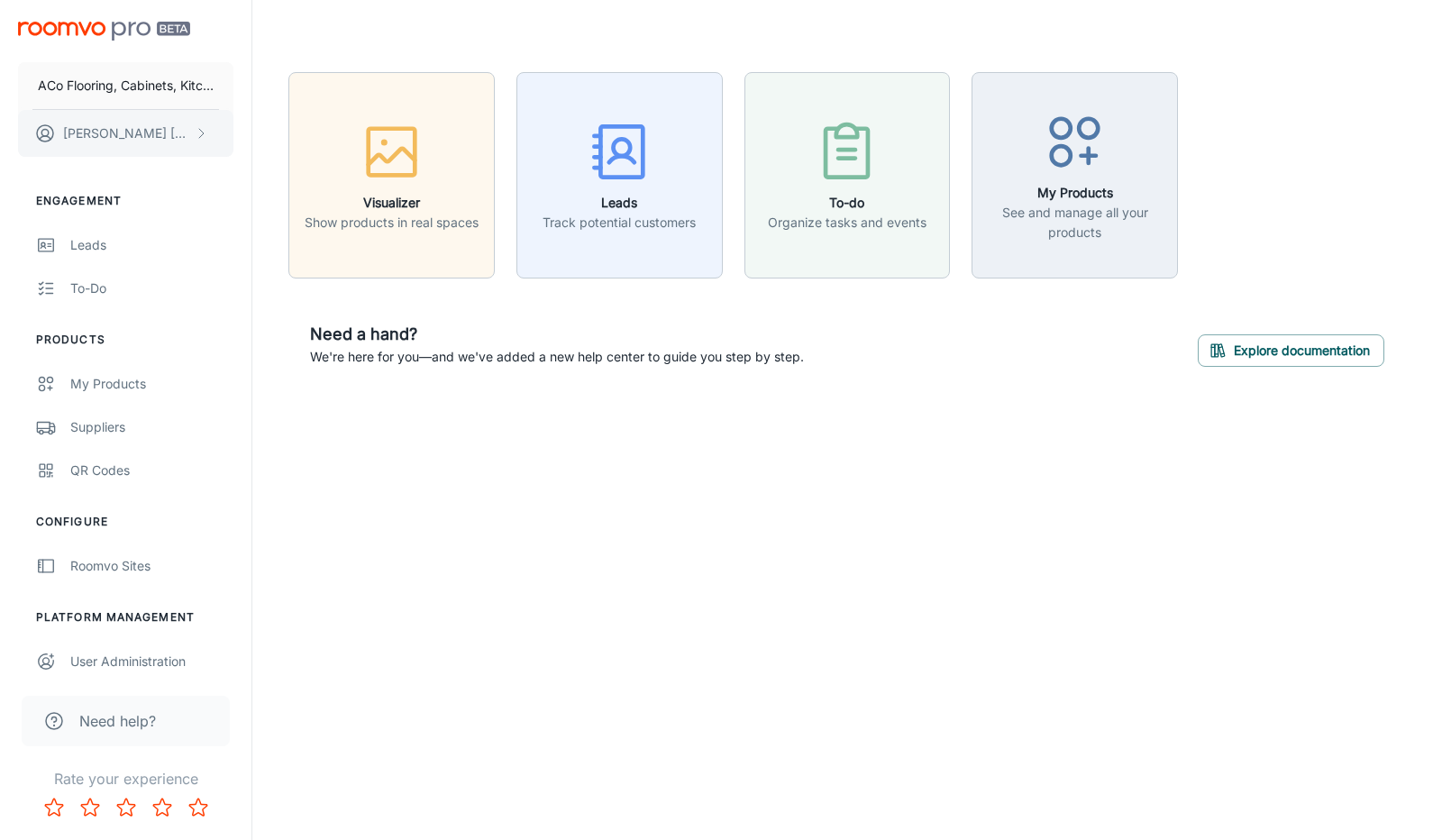 This screenshot has height=840, width=1442. What do you see at coordinates (1074, 174) in the screenshot?
I see `a: My ProductsSee and manage all your products` at bounding box center [1074, 174].